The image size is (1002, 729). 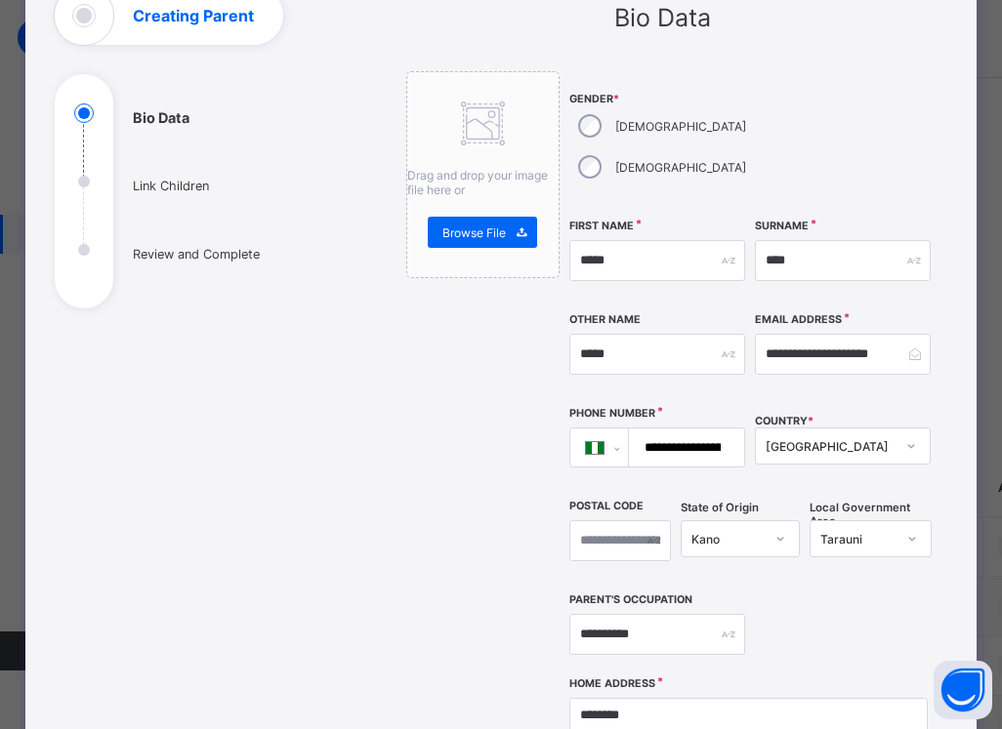 I want to click on label: Postal Code, so click(x=606, y=506).